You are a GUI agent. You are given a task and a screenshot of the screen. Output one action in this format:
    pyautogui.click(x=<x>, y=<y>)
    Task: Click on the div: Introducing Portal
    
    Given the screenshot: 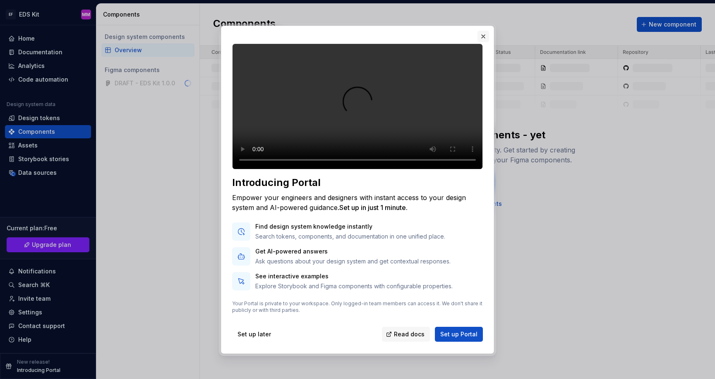 What is the action you would take?
    pyautogui.click(x=357, y=182)
    